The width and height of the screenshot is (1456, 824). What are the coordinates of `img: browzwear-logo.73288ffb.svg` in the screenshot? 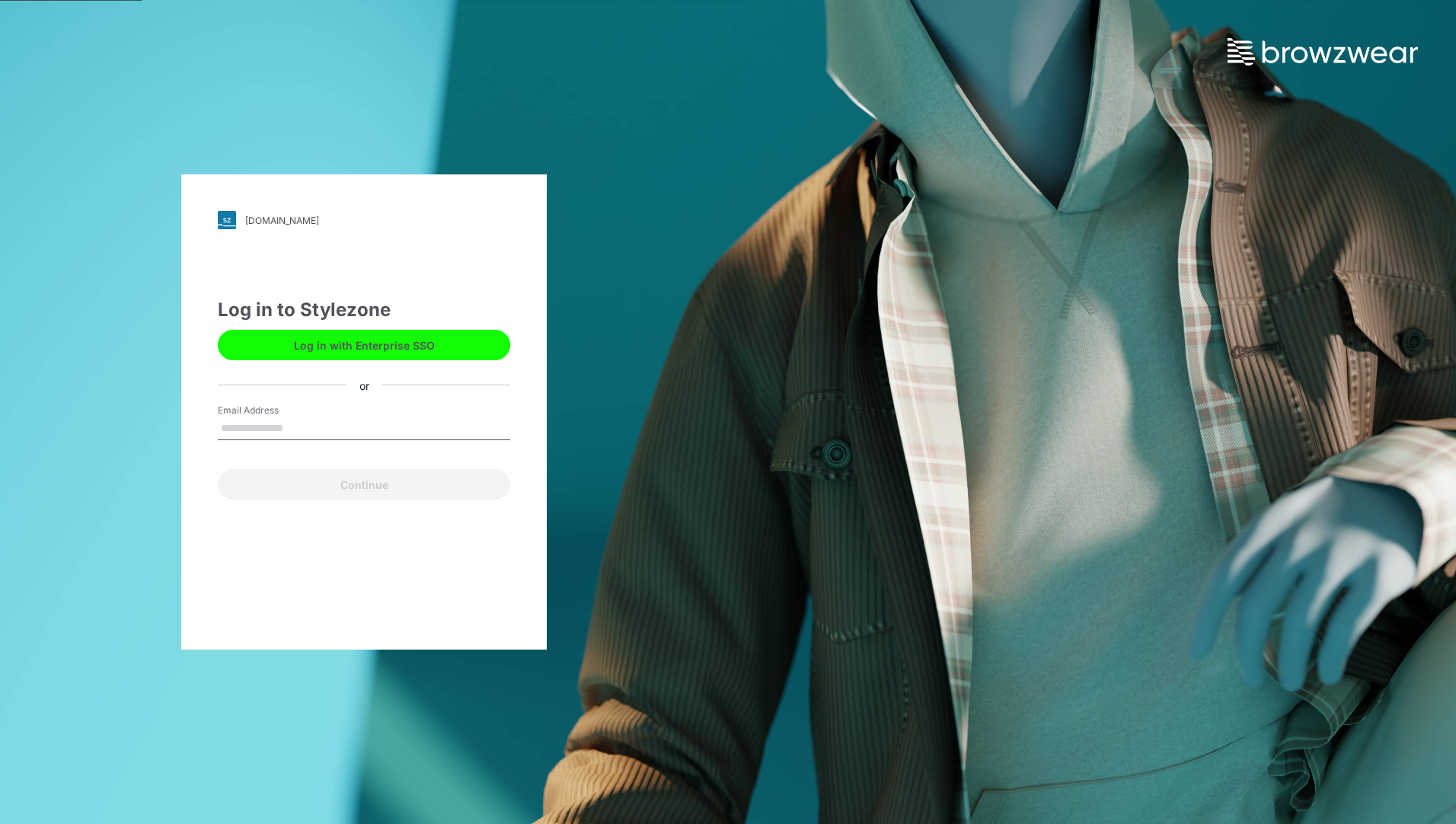 It's located at (1323, 52).